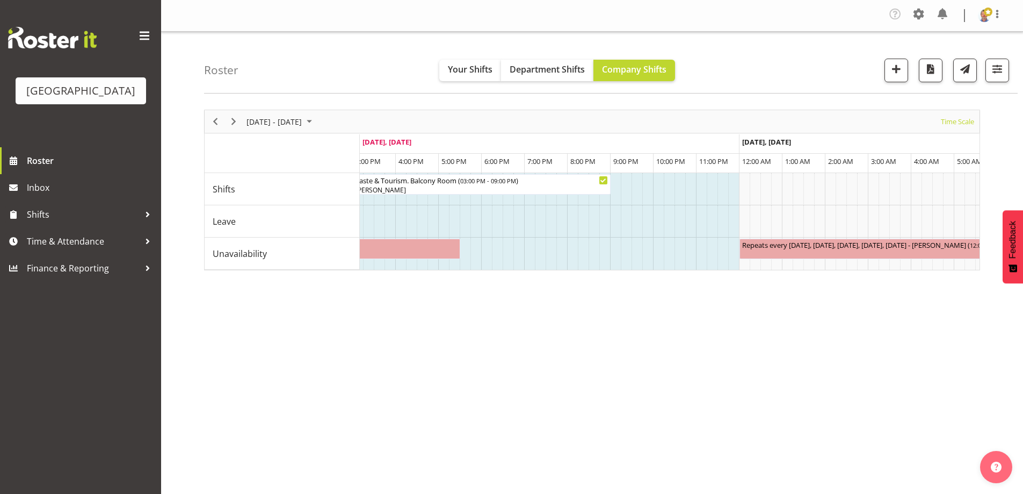  I want to click on button: Company Shifts, so click(634, 70).